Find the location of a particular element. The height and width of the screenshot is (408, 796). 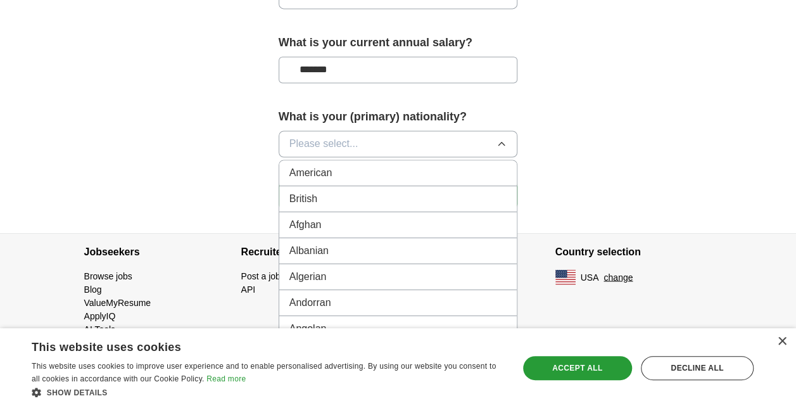

button: Please select... is located at coordinates (398, 144).